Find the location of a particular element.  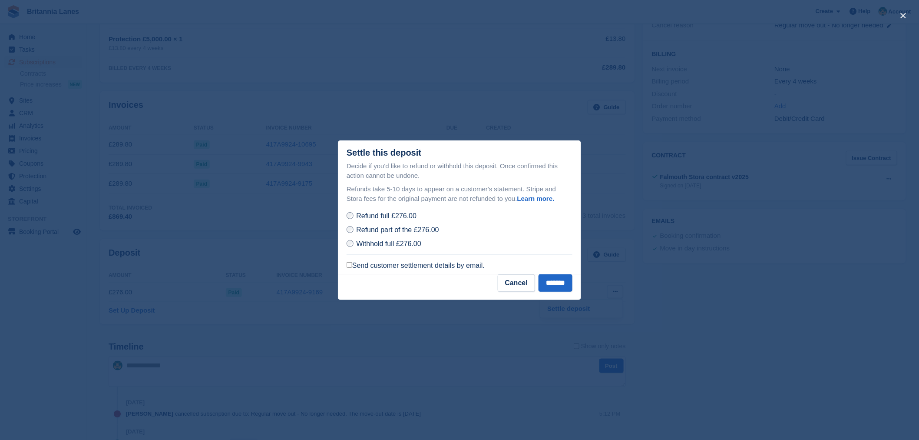

input: Refund full £276.00 is located at coordinates (350, 215).